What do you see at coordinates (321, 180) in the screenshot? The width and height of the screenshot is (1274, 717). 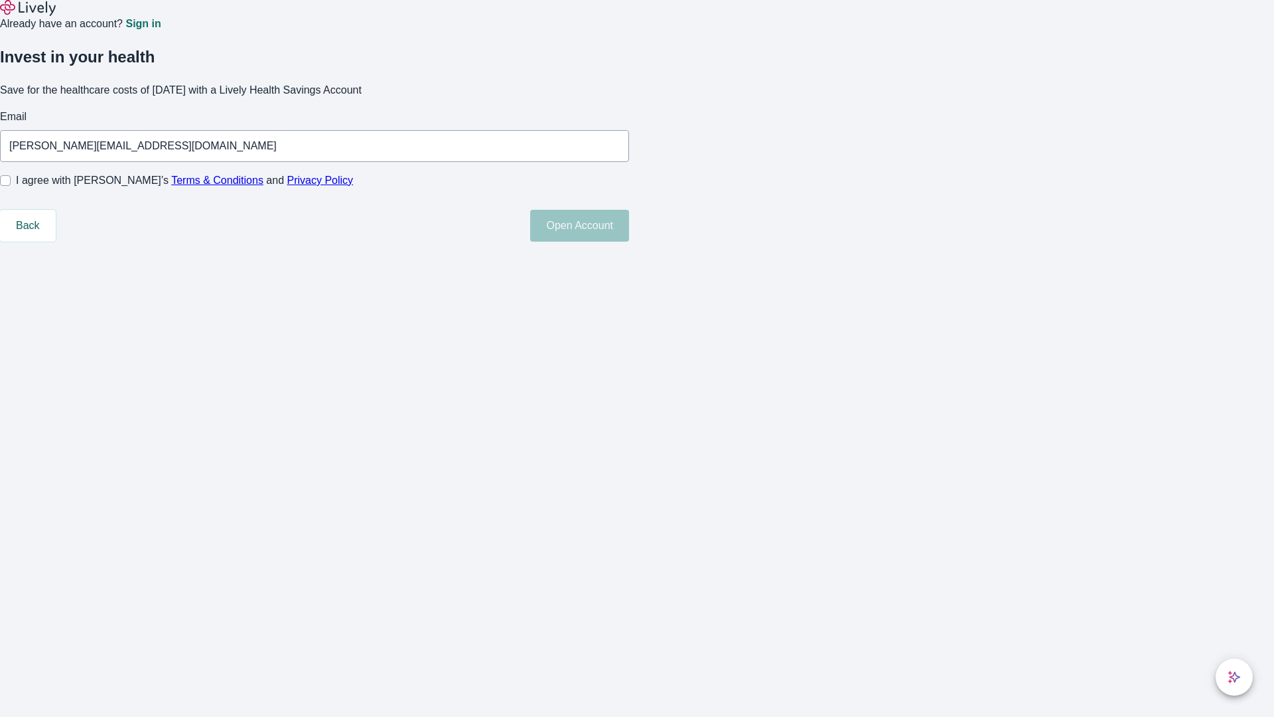 I see `a: Privacy Policy` at bounding box center [321, 180].